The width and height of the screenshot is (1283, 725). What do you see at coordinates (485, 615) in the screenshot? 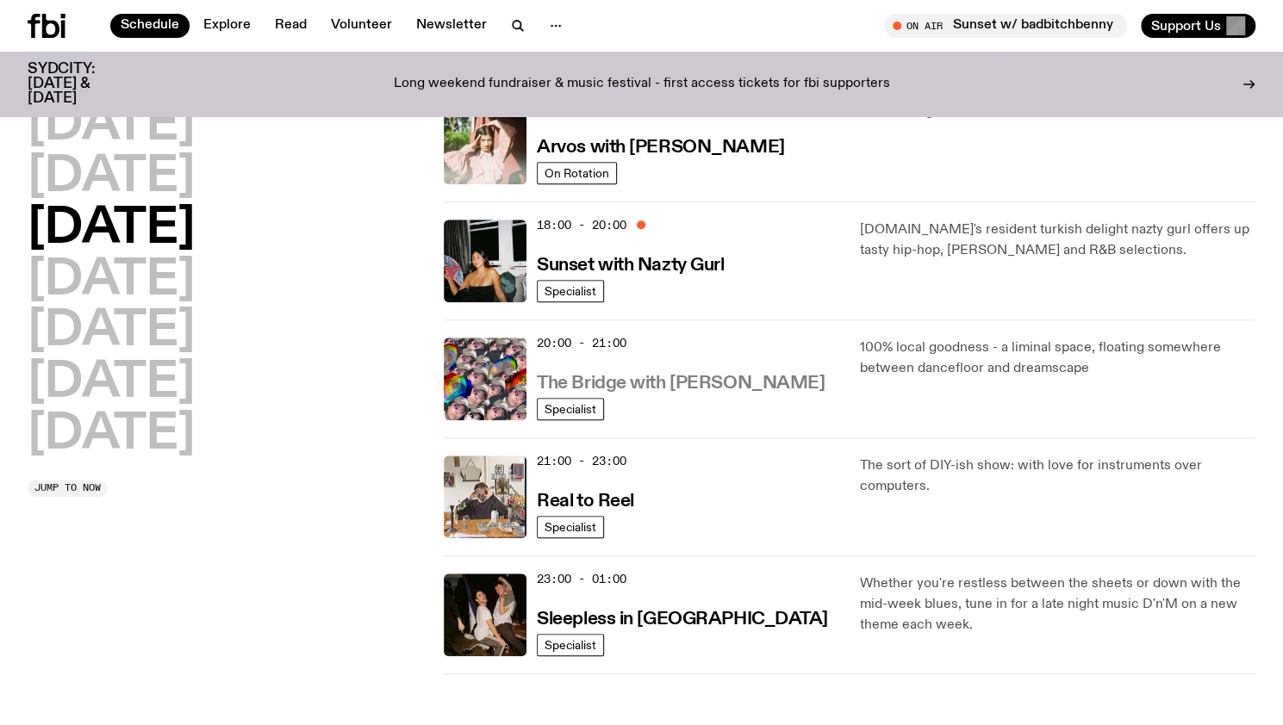
I see `img: Marcus Whale is on the left, bent to his knees and arching back with a gleeful look his face He i...` at bounding box center [485, 615].